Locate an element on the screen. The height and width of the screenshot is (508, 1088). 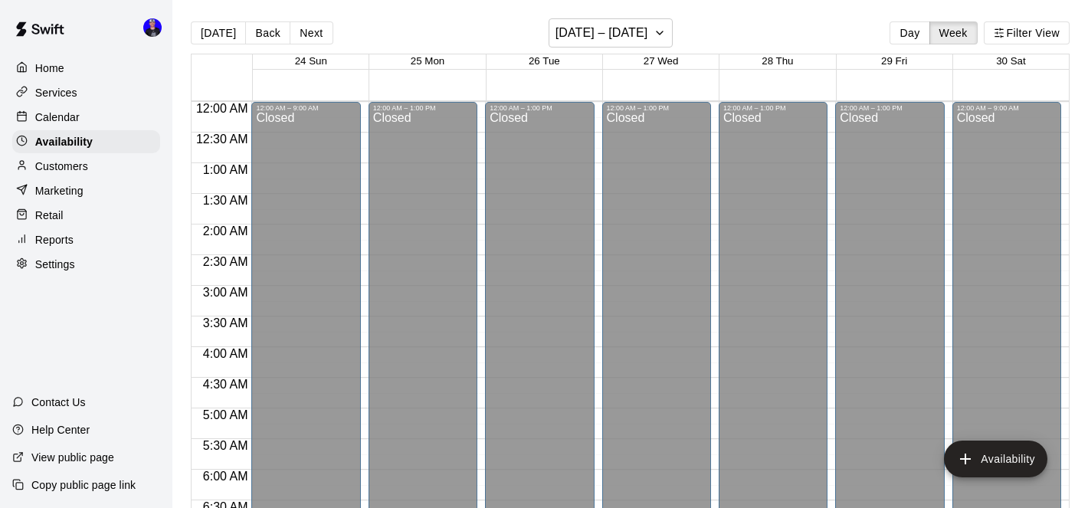
span: 25 Mon is located at coordinates (427, 61).